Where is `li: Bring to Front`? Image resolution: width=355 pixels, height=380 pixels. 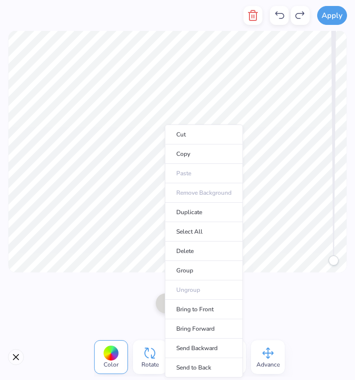
li: Bring to Front is located at coordinates (203, 309).